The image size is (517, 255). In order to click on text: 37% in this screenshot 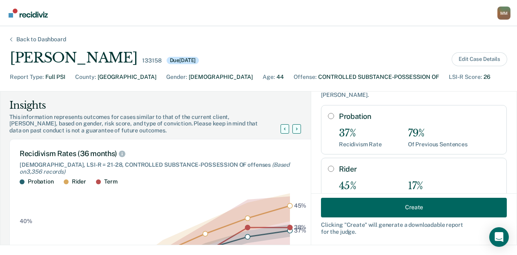, I will do `click(300, 230)`.